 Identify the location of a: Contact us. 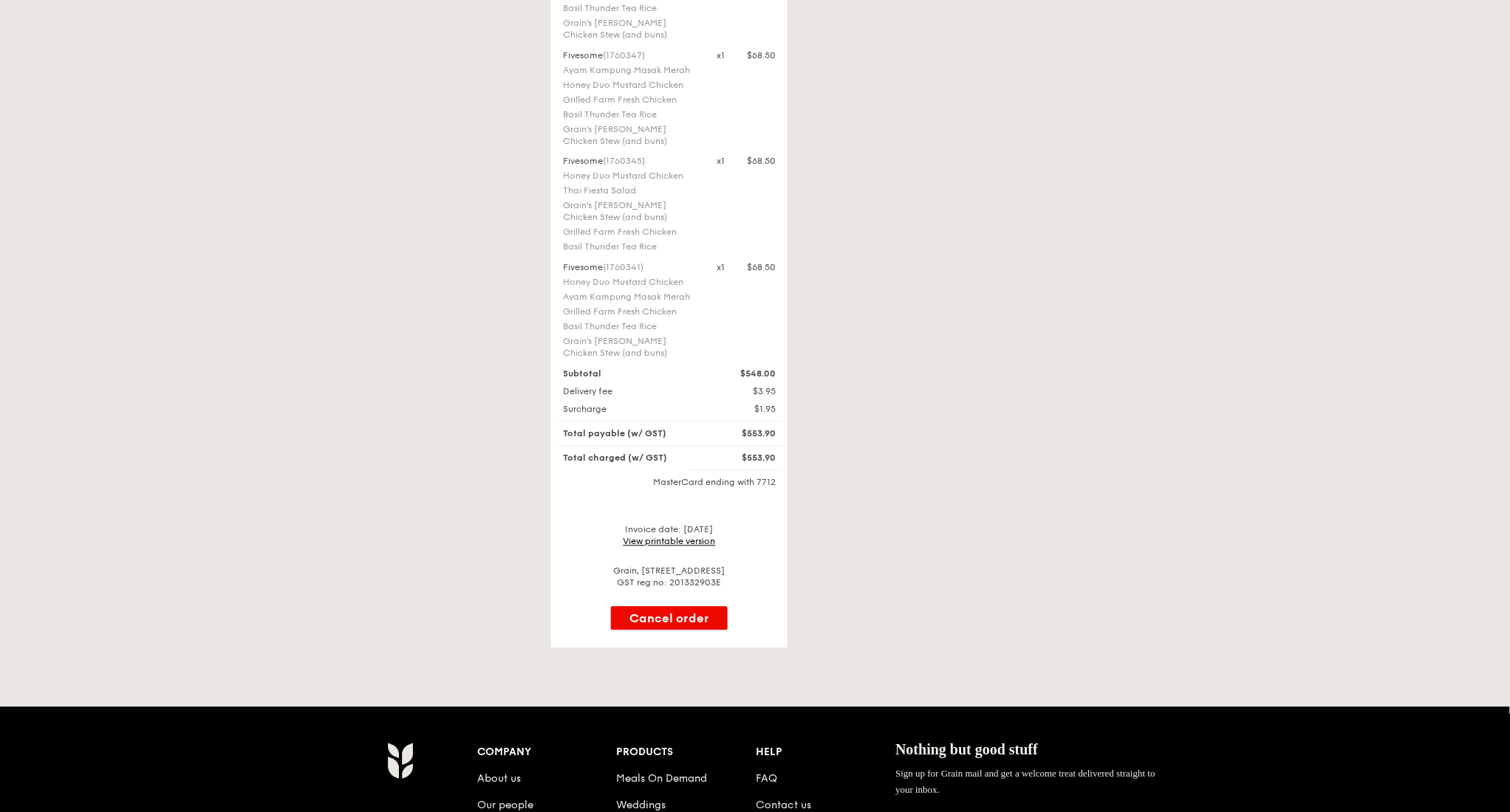
(783, 805).